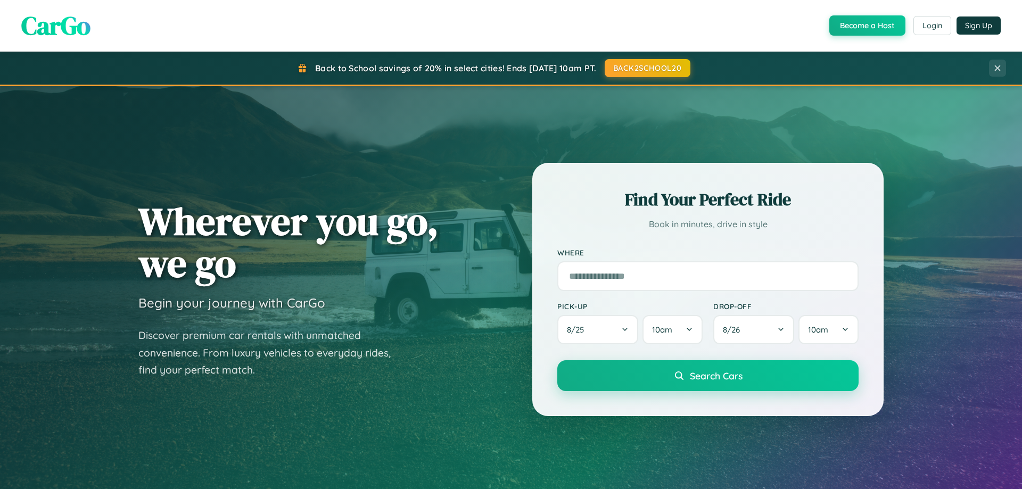 This screenshot has width=1022, height=489. Describe the element at coordinates (708, 252) in the screenshot. I see `label: Where` at that location.